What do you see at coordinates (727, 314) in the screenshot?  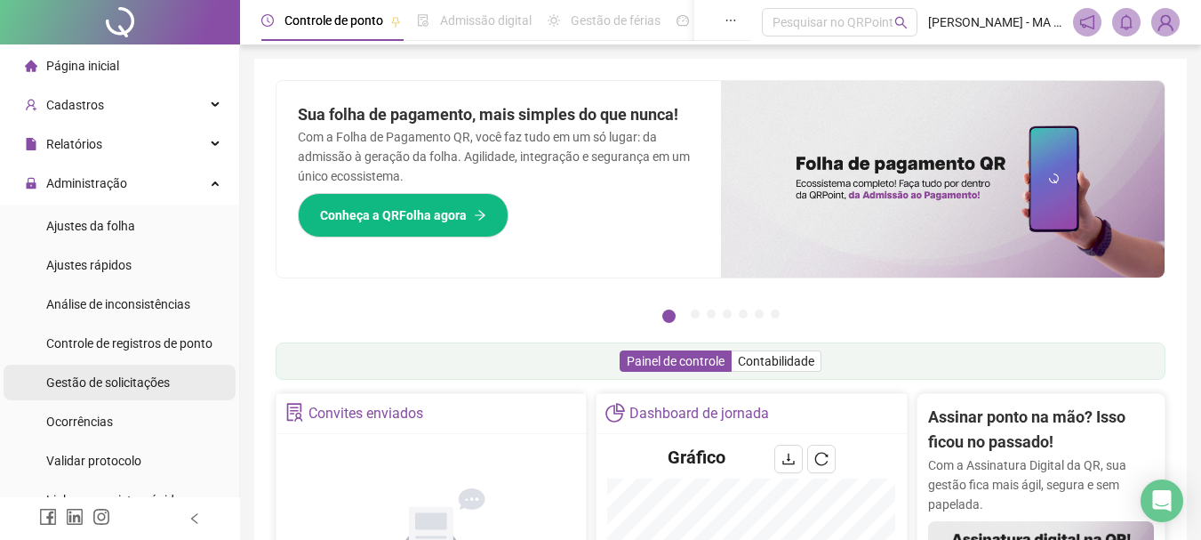 I see `button: 4` at bounding box center [727, 314].